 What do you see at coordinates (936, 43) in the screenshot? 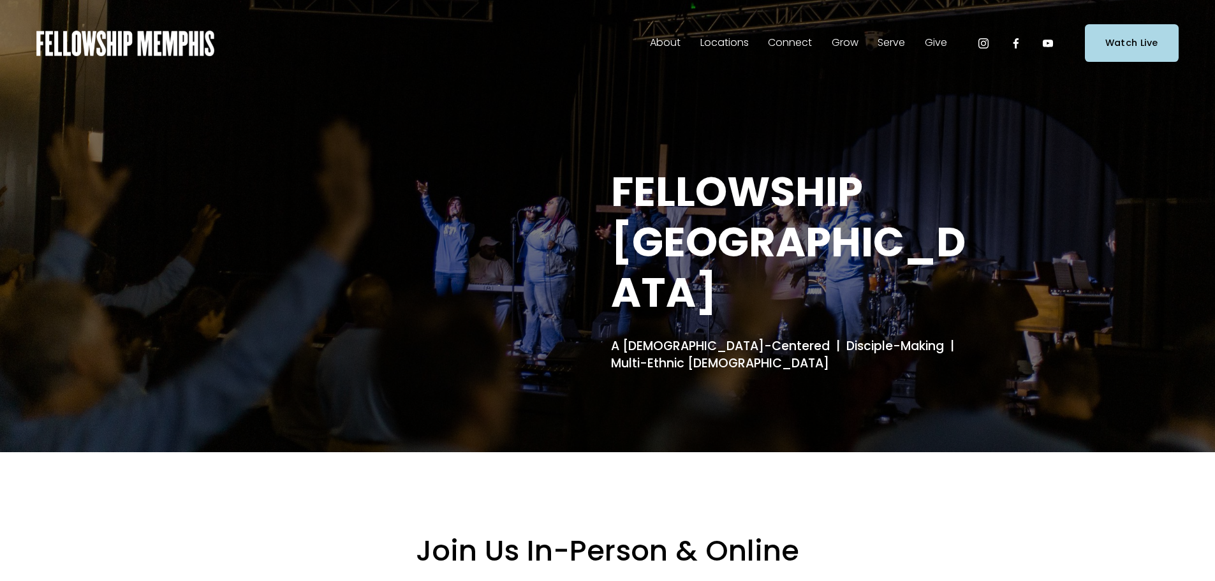
I see `span: Give` at bounding box center [936, 43].